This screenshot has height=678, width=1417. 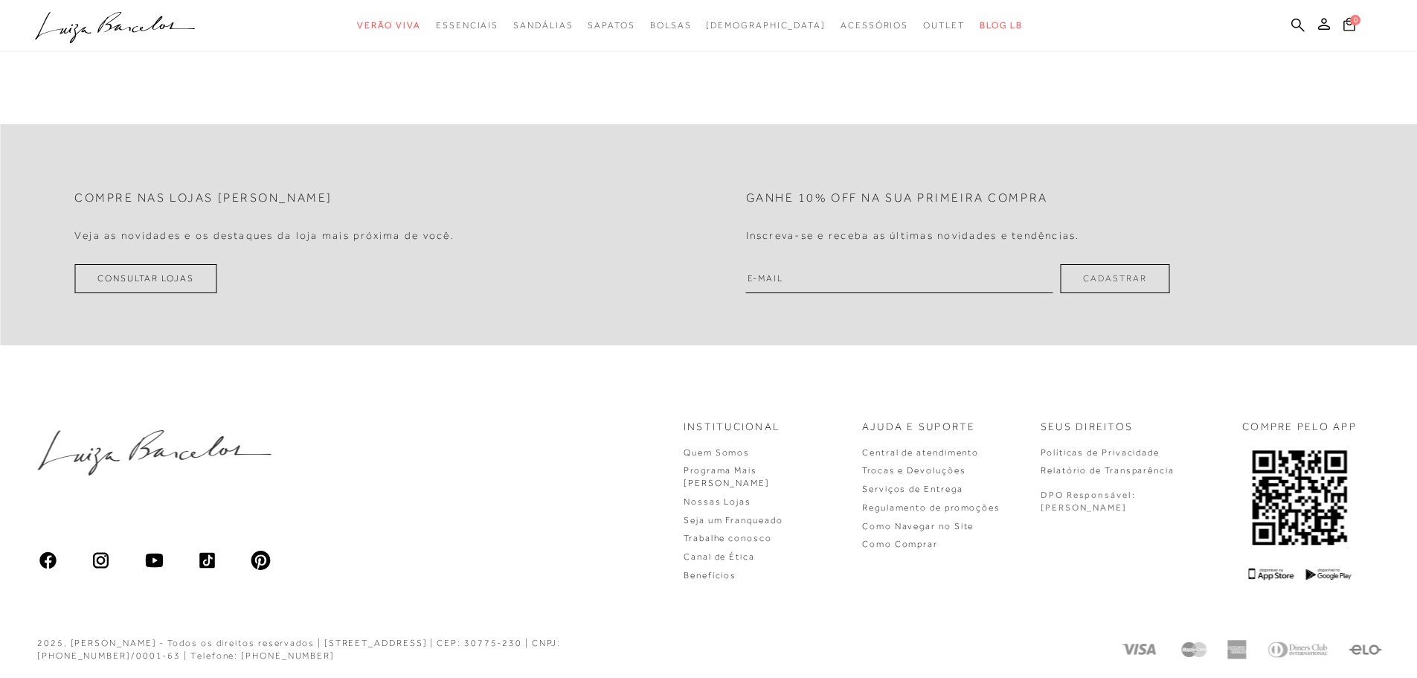 What do you see at coordinates (727, 538) in the screenshot?
I see `a: Trabalhe conosco` at bounding box center [727, 538].